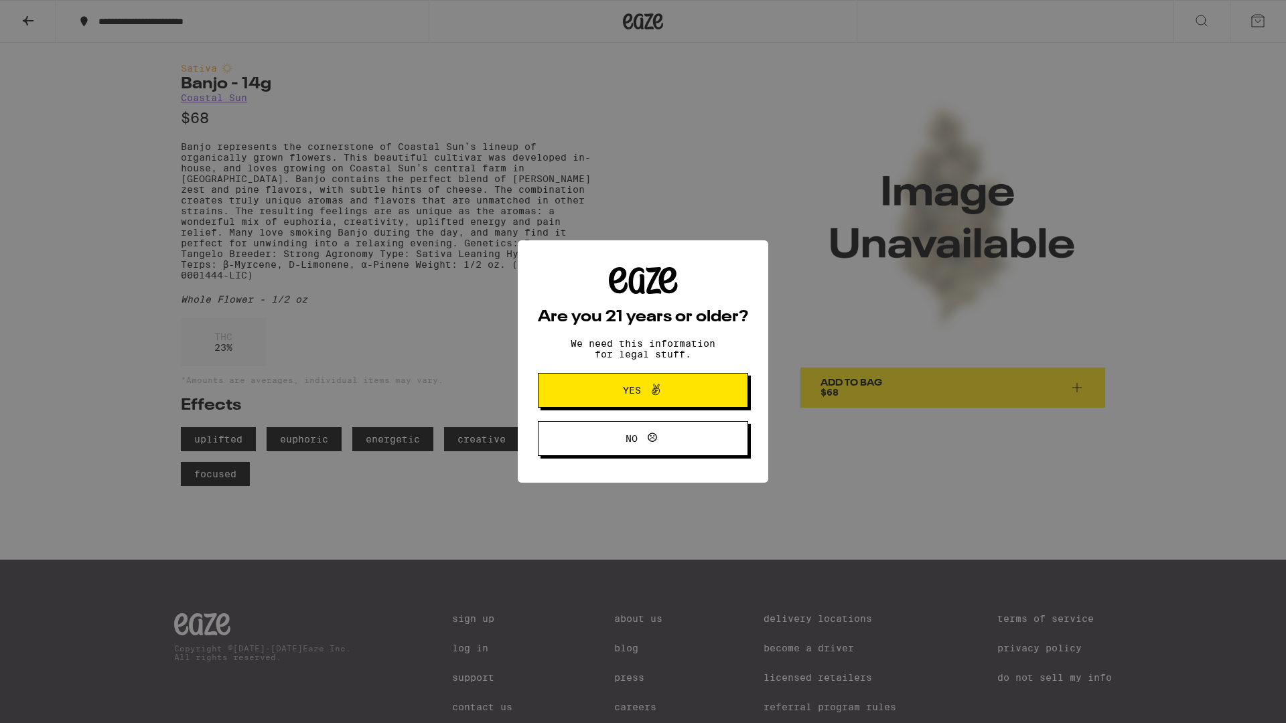  Describe the element at coordinates (643, 349) in the screenshot. I see `p: We need this information for legal stuff.` at that location.